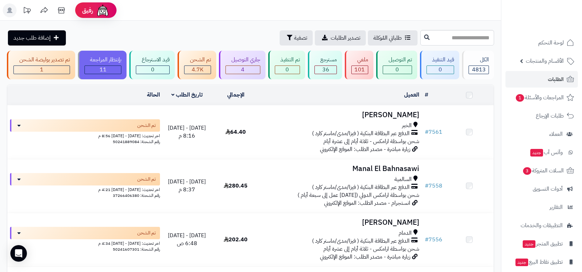 Image resolution: width=582 pixels, height=272 pixels. I want to click on div: ملغي, so click(360, 60).